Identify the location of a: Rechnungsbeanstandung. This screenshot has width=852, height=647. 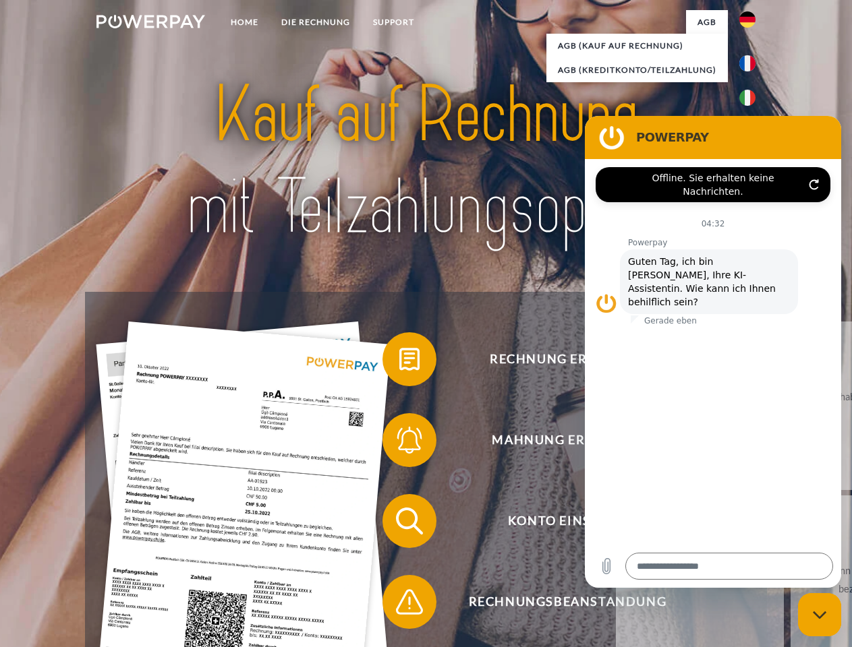
(558, 602).